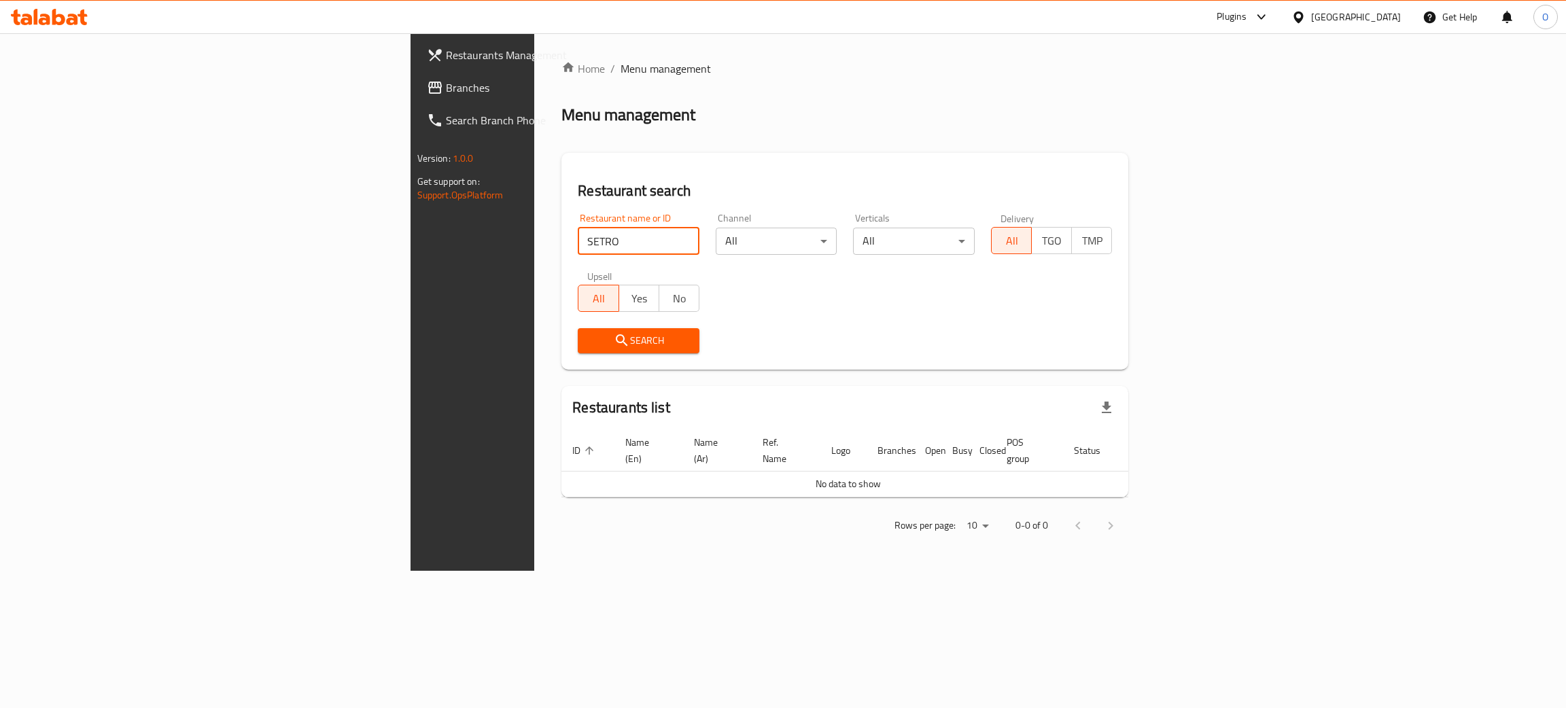  Describe the element at coordinates (585, 451) in the screenshot. I see `span: ID` at that location.